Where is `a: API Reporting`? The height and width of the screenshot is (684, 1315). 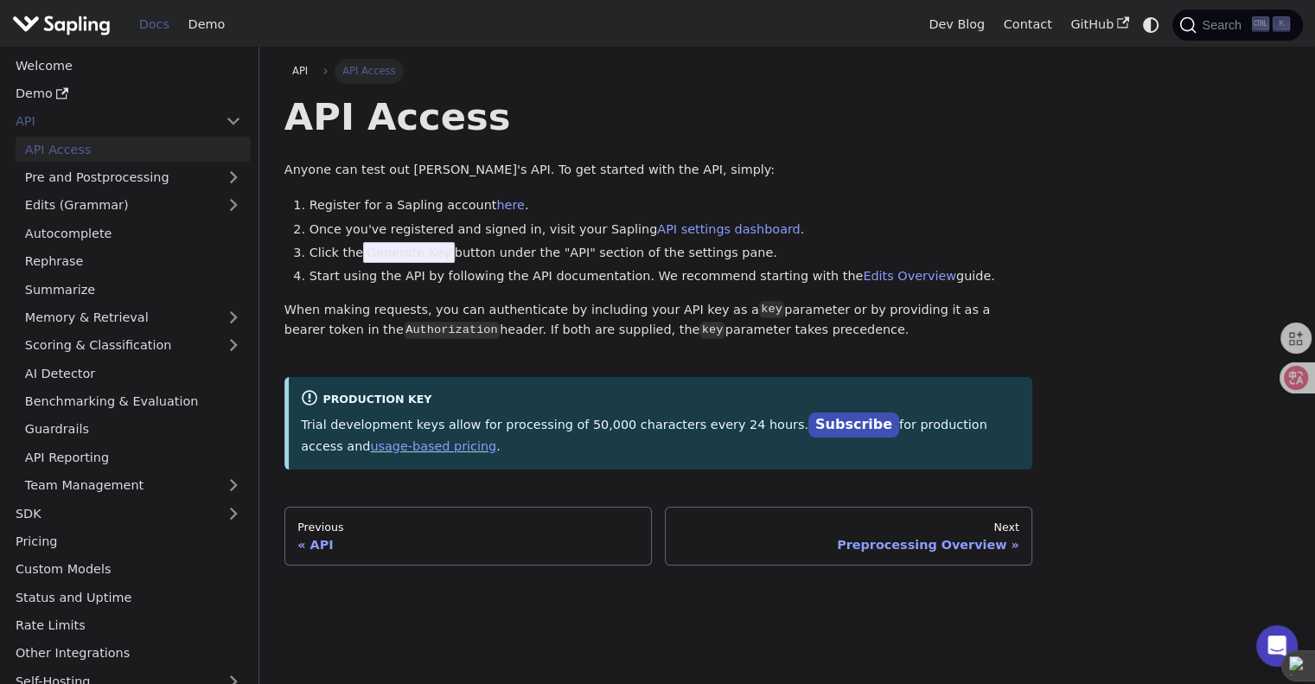
a: API Reporting is located at coordinates (133, 457).